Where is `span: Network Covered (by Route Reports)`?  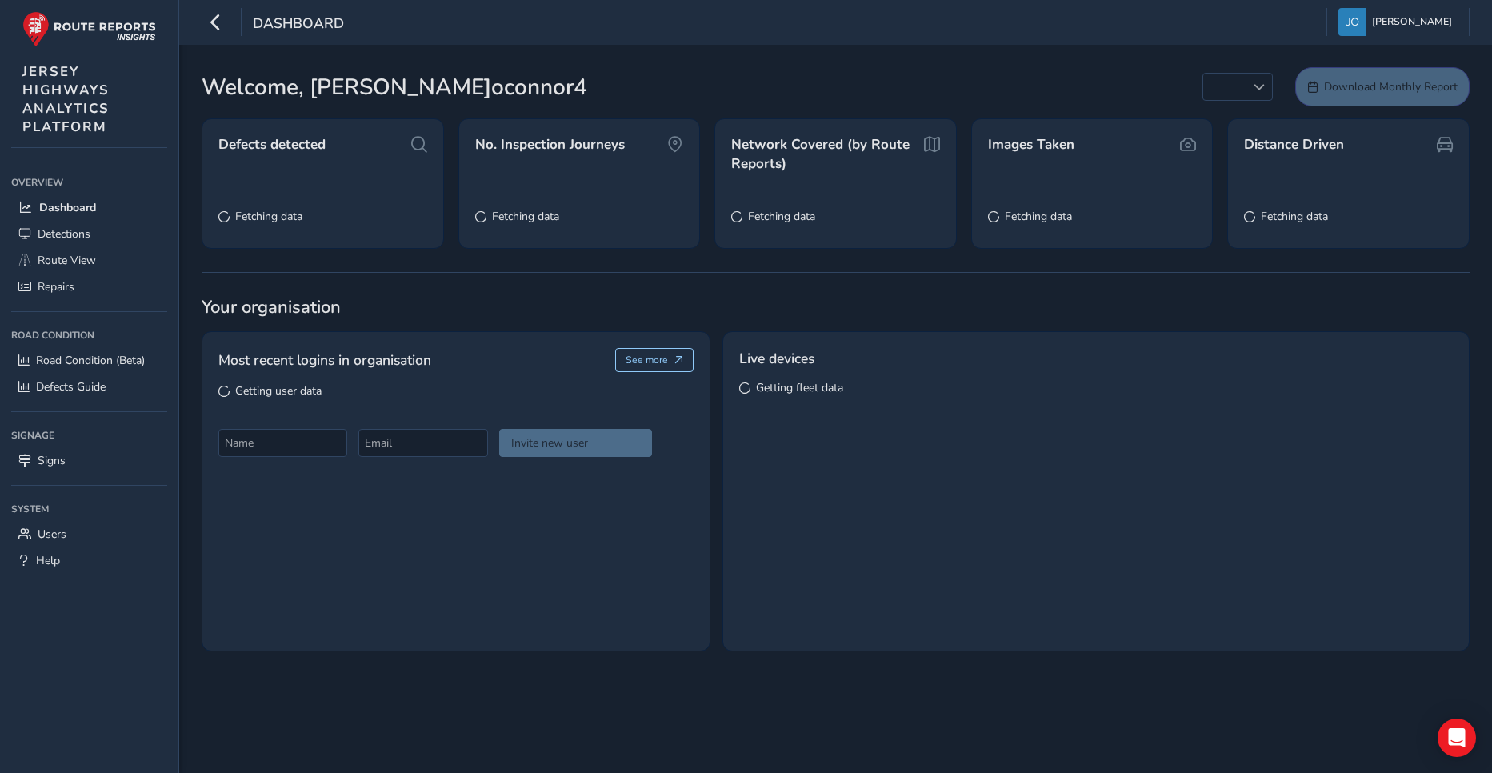 span: Network Covered (by Route Reports) is located at coordinates (825, 154).